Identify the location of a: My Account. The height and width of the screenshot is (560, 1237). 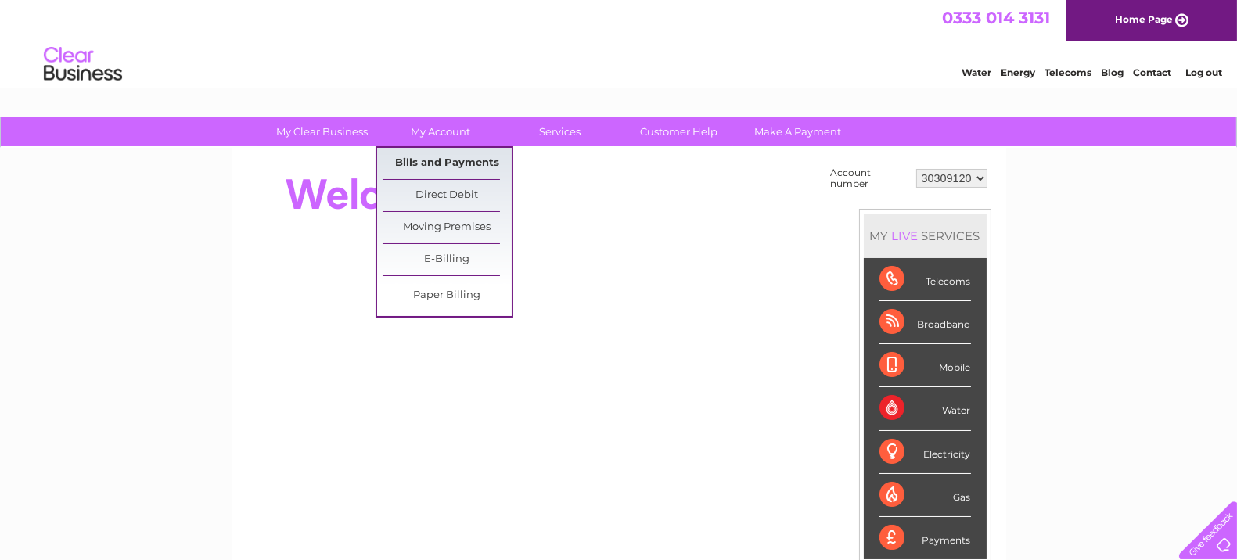
(440, 131).